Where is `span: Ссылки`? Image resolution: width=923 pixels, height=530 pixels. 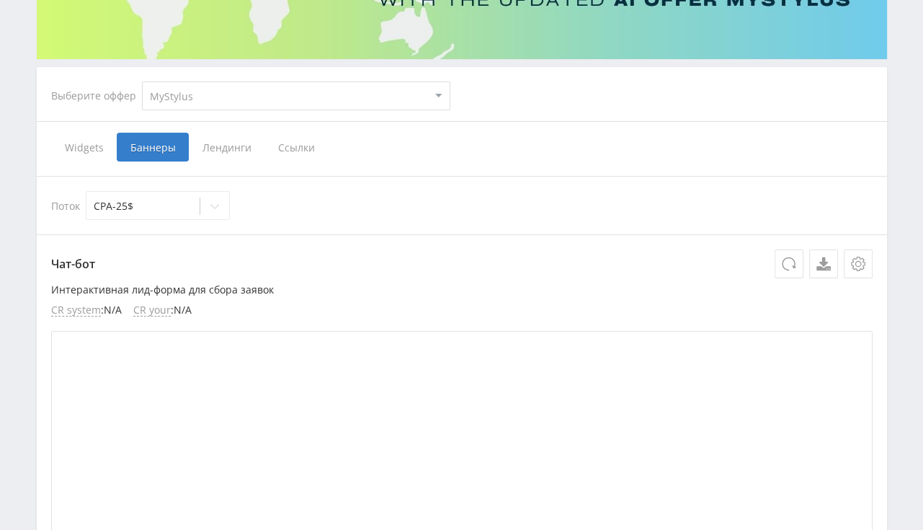
span: Ссылки is located at coordinates (296, 147).